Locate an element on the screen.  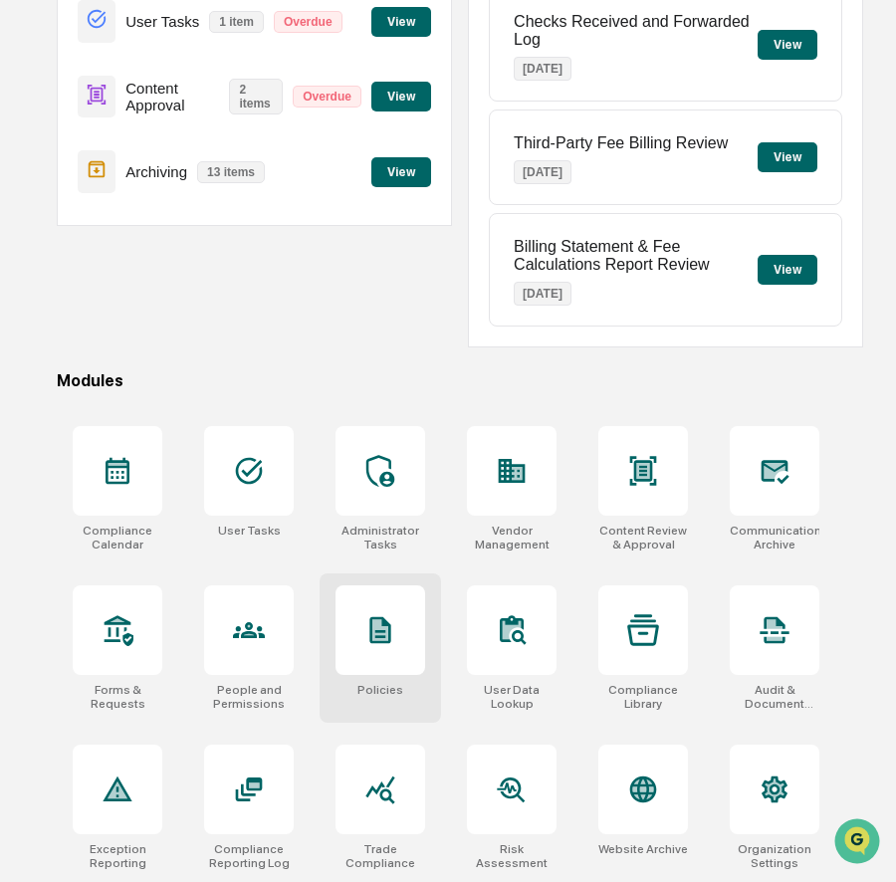
div: Forms & Requests is located at coordinates (117, 697).